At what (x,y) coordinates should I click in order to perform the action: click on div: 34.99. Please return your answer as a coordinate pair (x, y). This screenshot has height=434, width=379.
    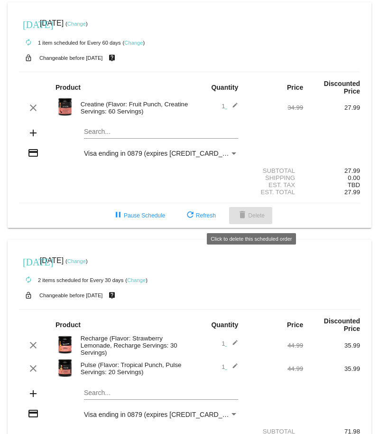
    Looking at the image, I should click on (275, 107).